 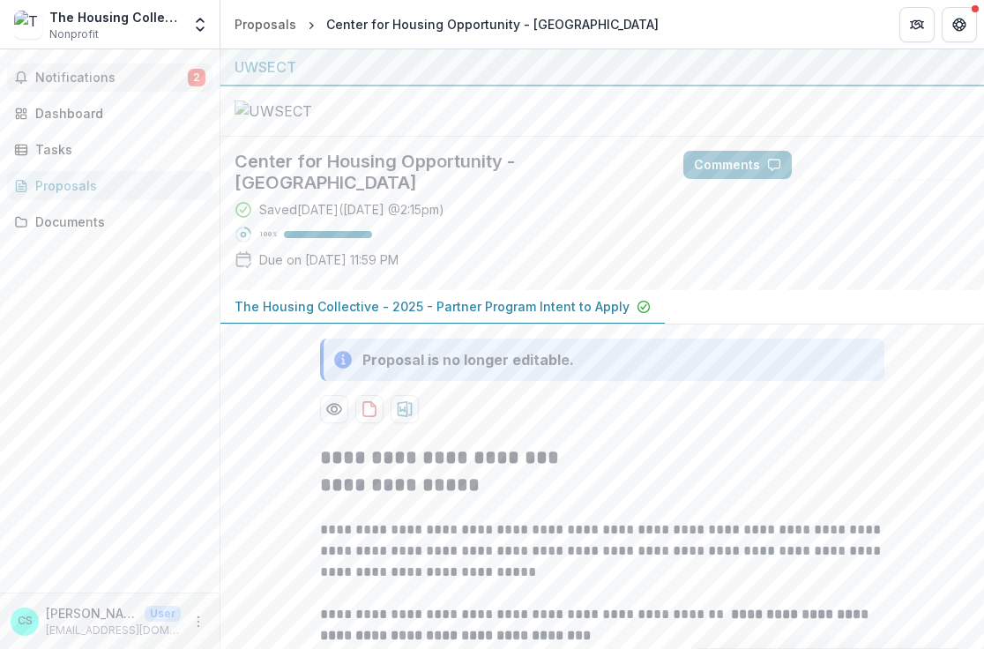 What do you see at coordinates (468, 360) in the screenshot?
I see `div: Proposal is no longer editable.` at bounding box center [468, 360].